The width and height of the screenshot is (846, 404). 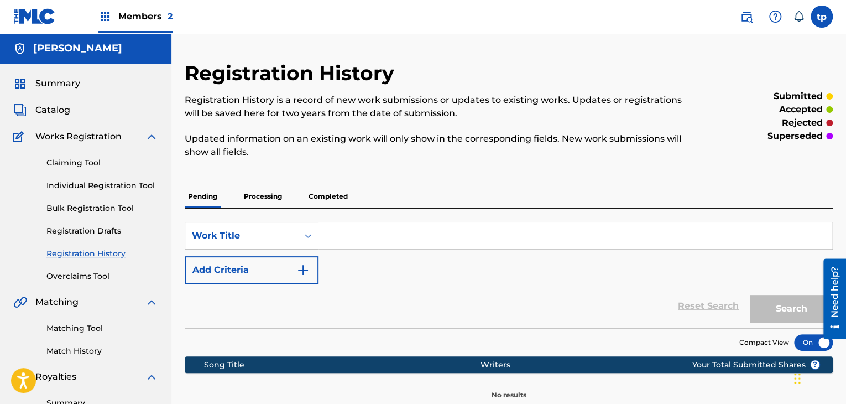 What do you see at coordinates (20, 137) in the screenshot?
I see `img: Works Registration` at bounding box center [20, 137].